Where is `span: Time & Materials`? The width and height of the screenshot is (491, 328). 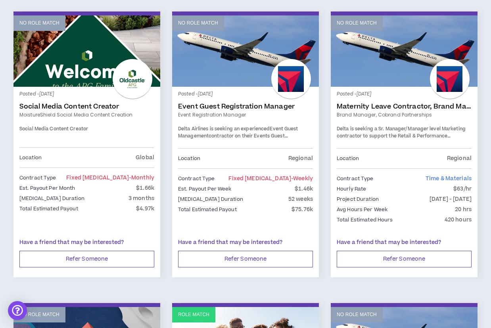
span: Time & Materials is located at coordinates (449, 179).